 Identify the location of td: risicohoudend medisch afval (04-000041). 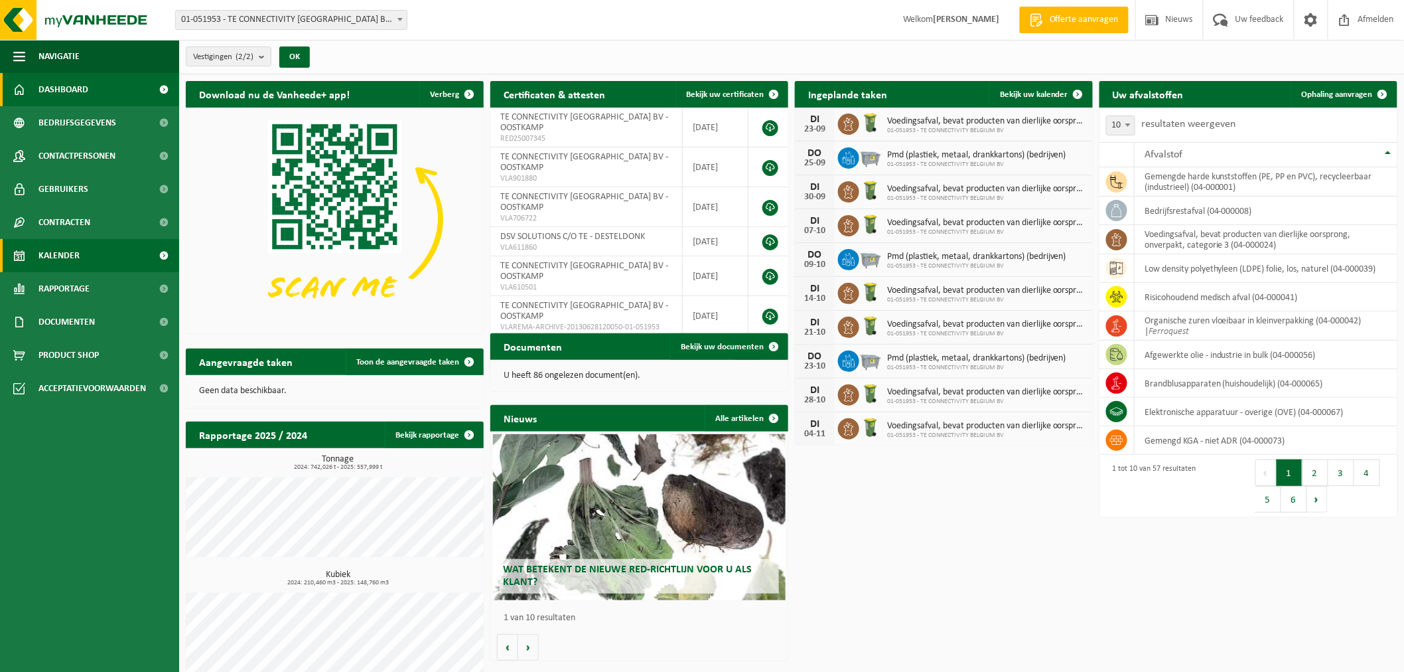
(1266, 297).